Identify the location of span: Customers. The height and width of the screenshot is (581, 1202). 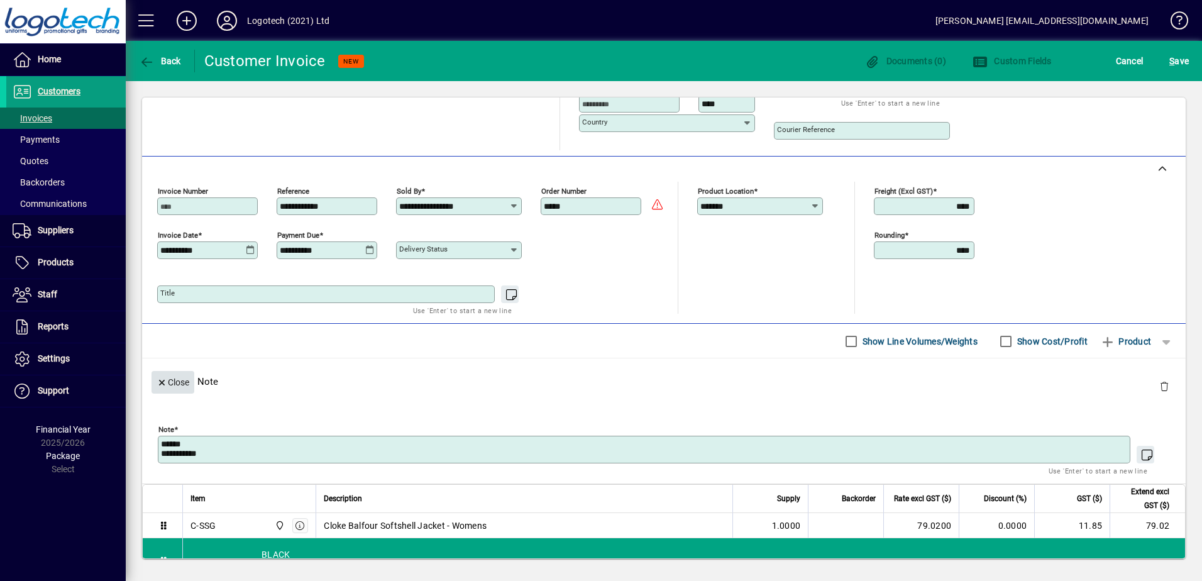
(59, 91).